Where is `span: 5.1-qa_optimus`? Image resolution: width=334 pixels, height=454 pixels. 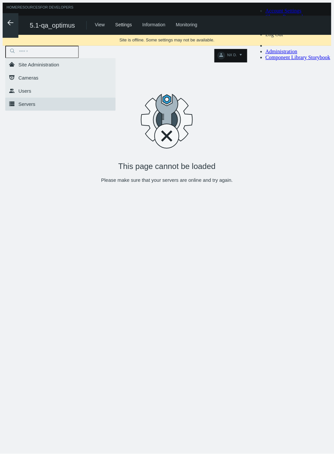 span: 5.1-qa_optimus is located at coordinates (53, 25).